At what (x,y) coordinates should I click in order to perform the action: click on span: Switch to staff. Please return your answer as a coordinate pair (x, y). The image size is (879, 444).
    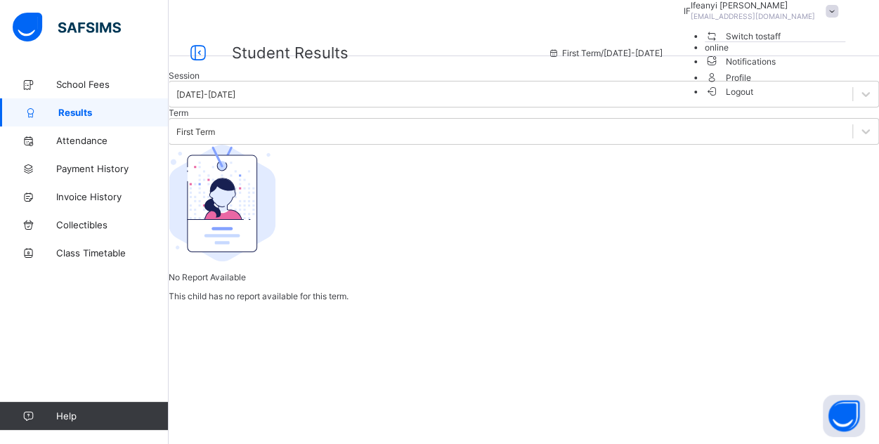
    Looking at the image, I should click on (742, 36).